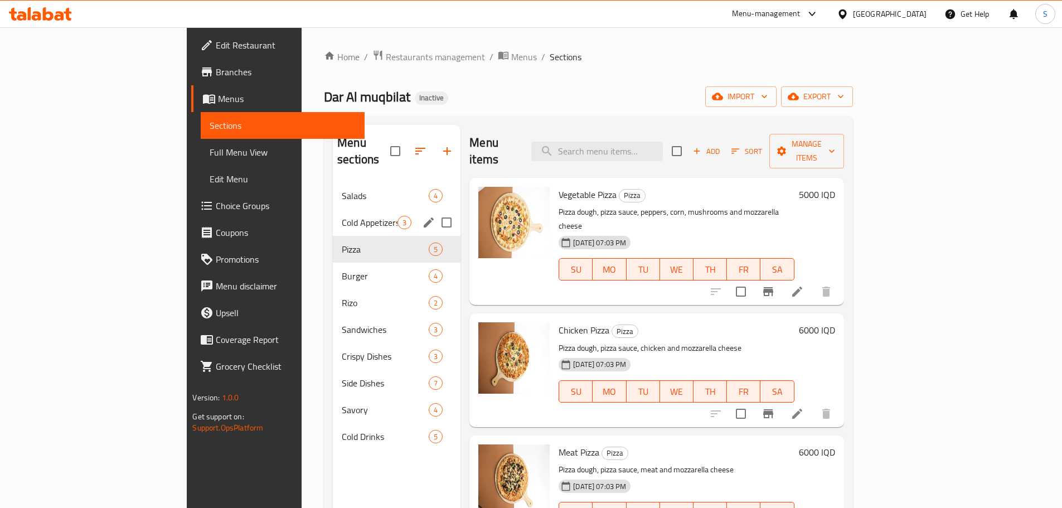  I want to click on a: Menus, so click(518, 57).